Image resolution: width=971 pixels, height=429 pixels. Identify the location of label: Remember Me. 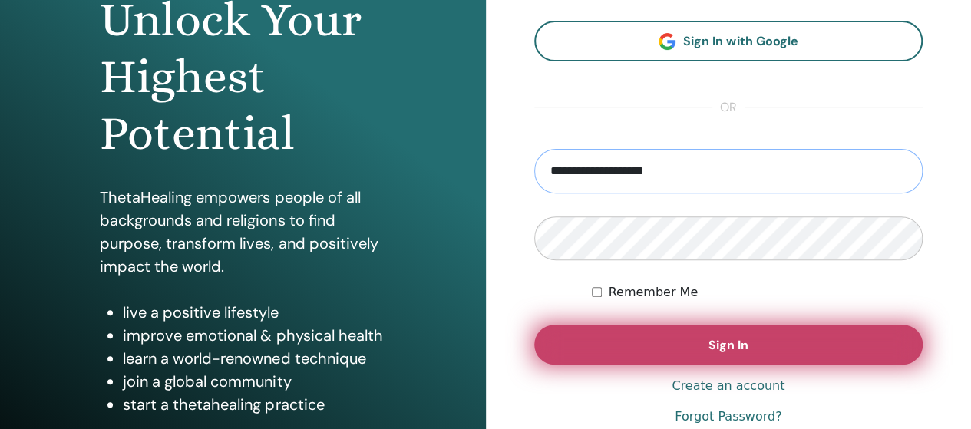
(652, 292).